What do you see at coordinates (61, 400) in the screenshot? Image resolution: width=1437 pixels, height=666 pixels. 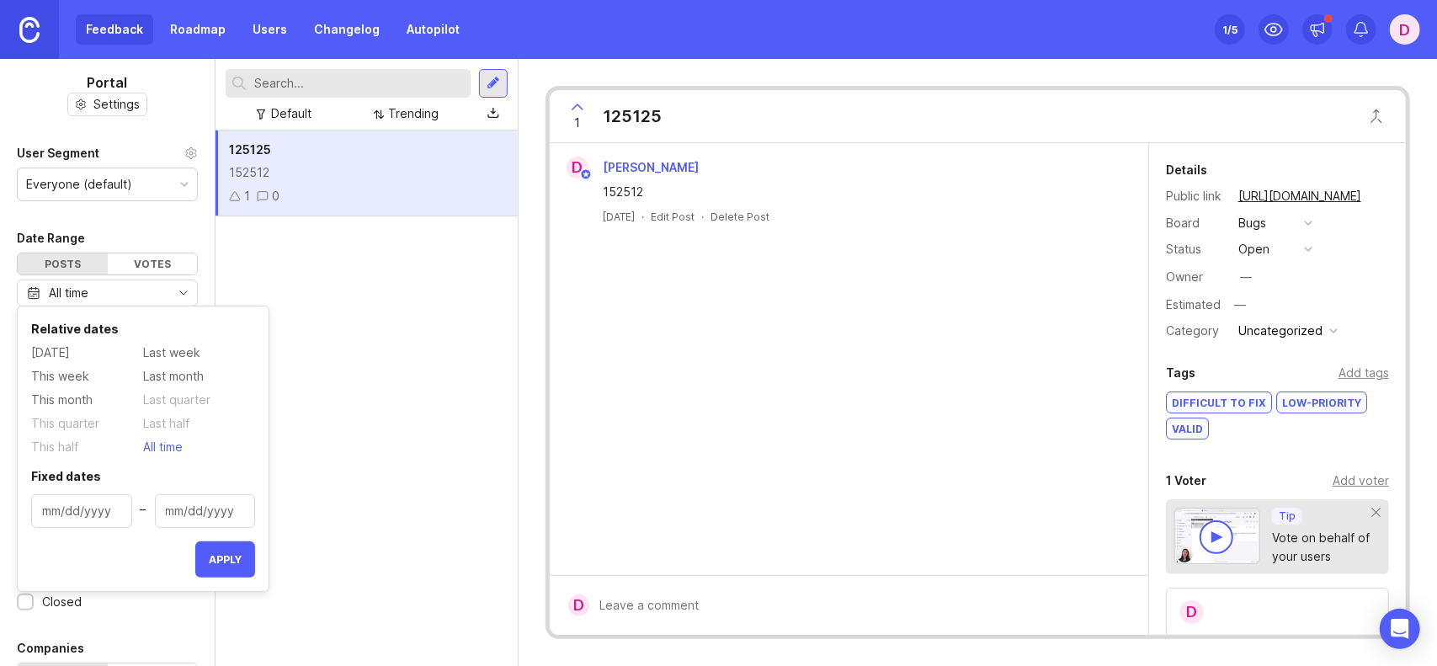 I see `span: This month` at bounding box center [61, 400].